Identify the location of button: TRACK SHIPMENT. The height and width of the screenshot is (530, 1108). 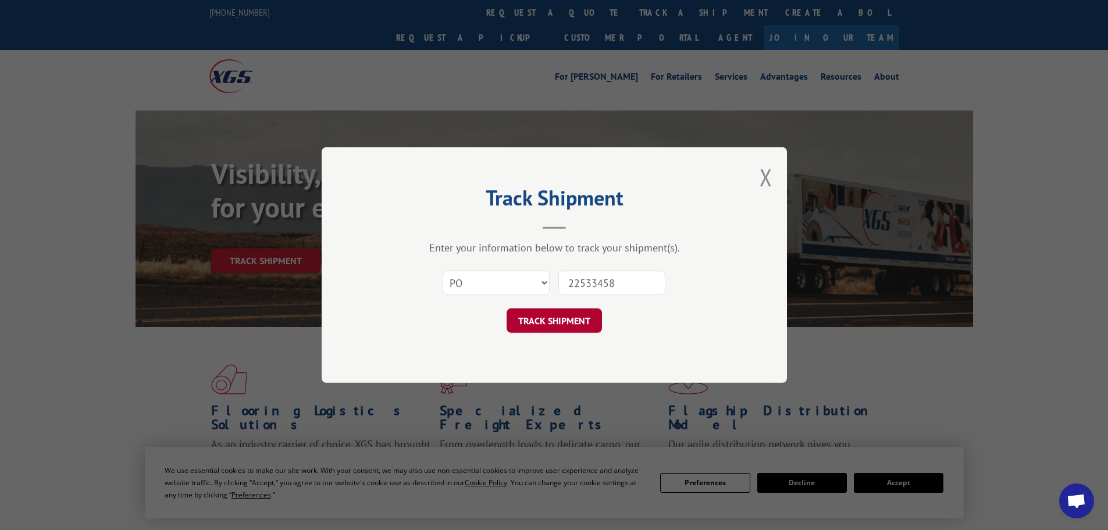
(554, 321).